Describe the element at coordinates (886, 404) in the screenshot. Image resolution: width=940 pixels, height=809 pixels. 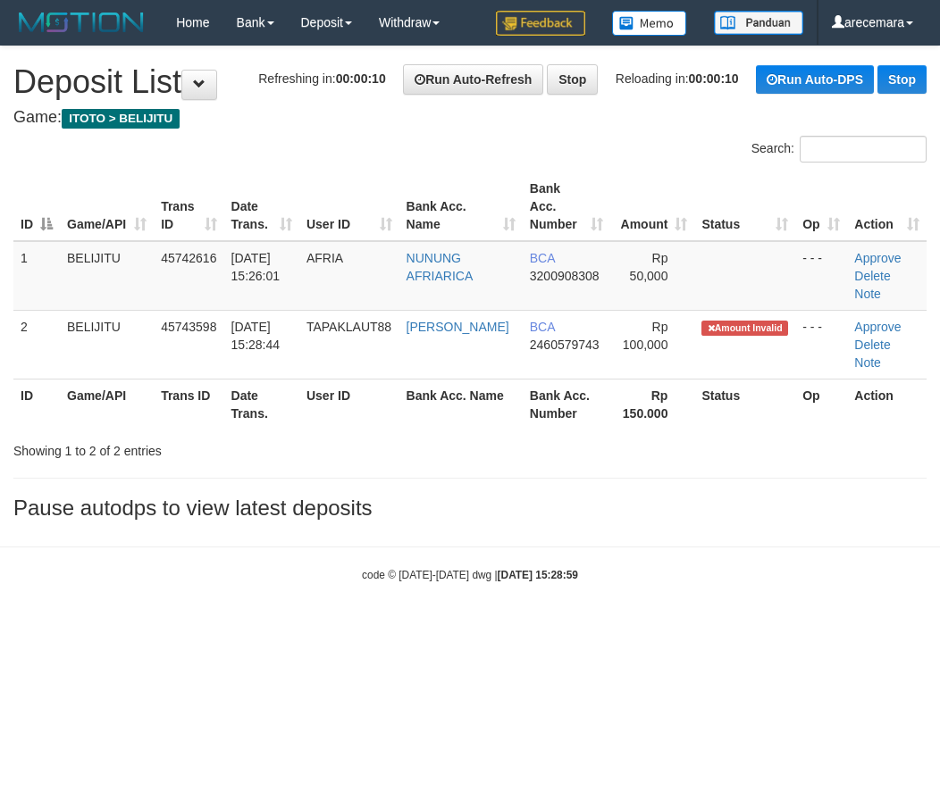
I see `th: Action` at that location.